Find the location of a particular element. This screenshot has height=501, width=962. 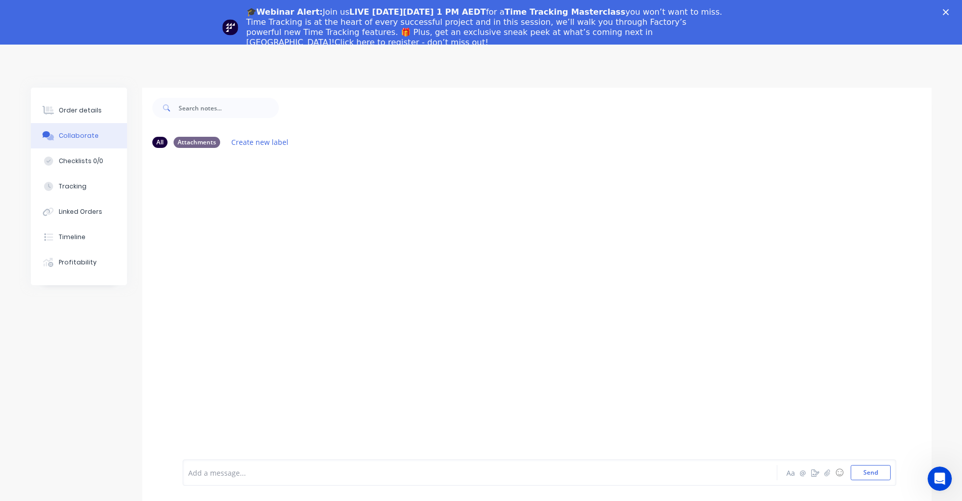

div: Join us for a you won’t want to miss. Time Tracking is at the heart of every successful project a... is located at coordinates (486, 27).